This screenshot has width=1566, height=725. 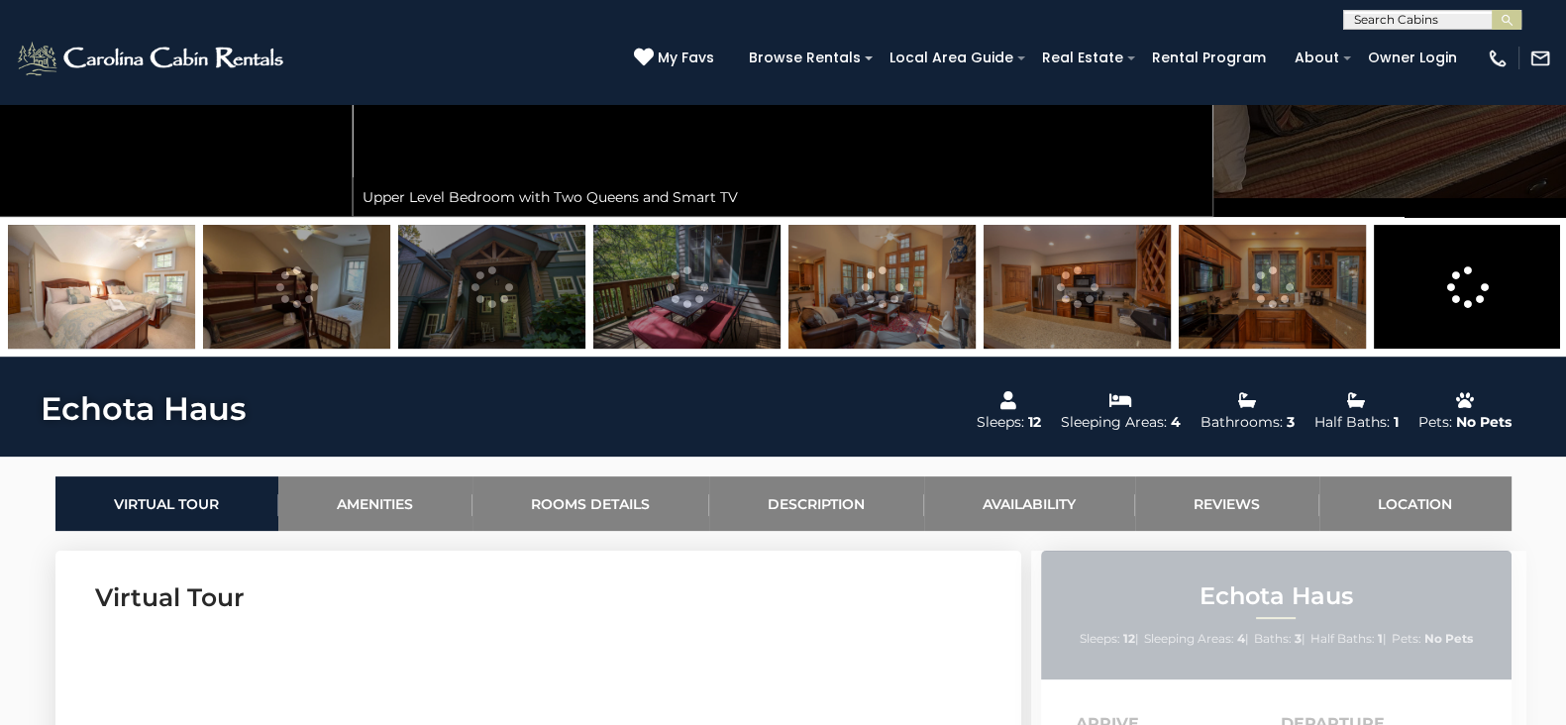 What do you see at coordinates (1416, 503) in the screenshot?
I see `a: Location` at bounding box center [1416, 503].